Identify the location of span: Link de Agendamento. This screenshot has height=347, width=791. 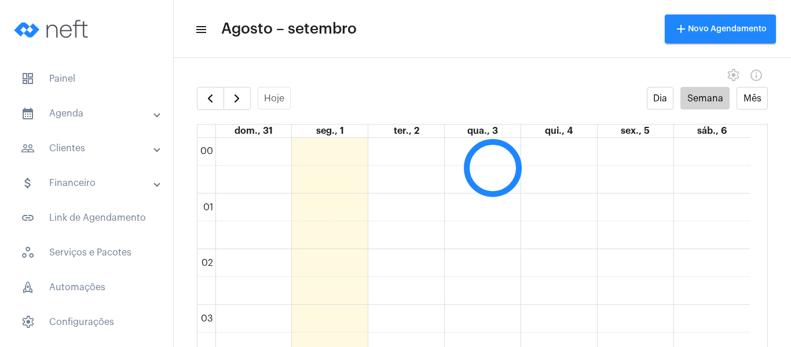
(86, 218).